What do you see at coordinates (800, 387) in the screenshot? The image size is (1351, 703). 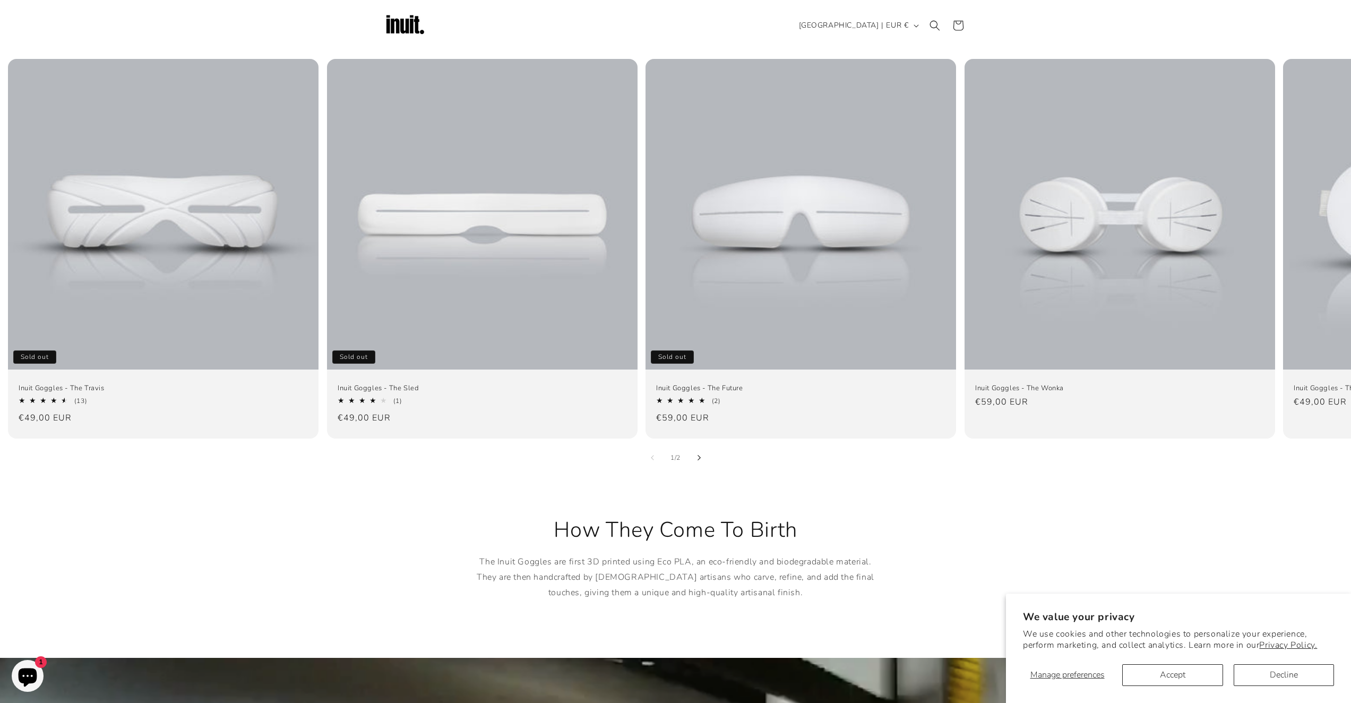 I see `a: Inuit Goggles - The Future` at bounding box center [800, 387].